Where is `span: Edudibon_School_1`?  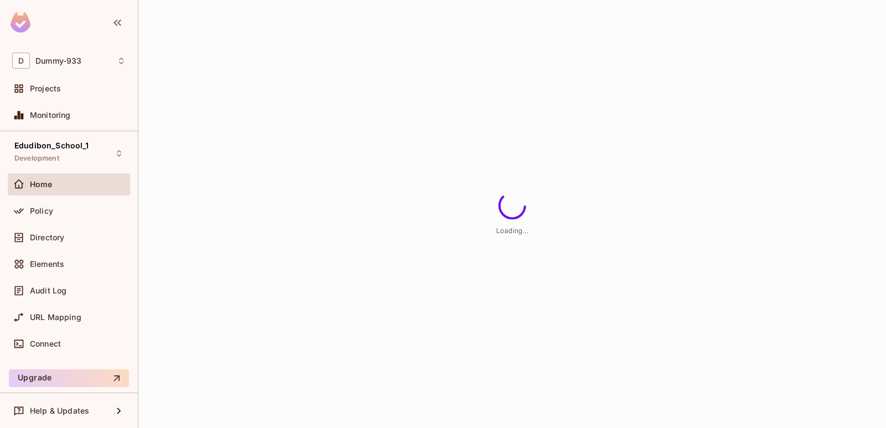 span: Edudibon_School_1 is located at coordinates (51, 146).